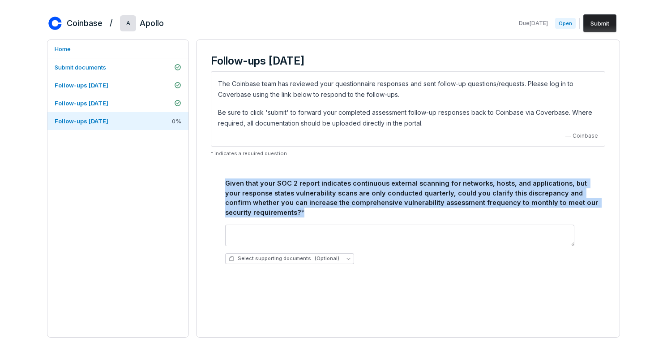 The width and height of the screenshot is (667, 352). What do you see at coordinates (176, 121) in the screenshot?
I see `span: 0 %` at bounding box center [176, 121].